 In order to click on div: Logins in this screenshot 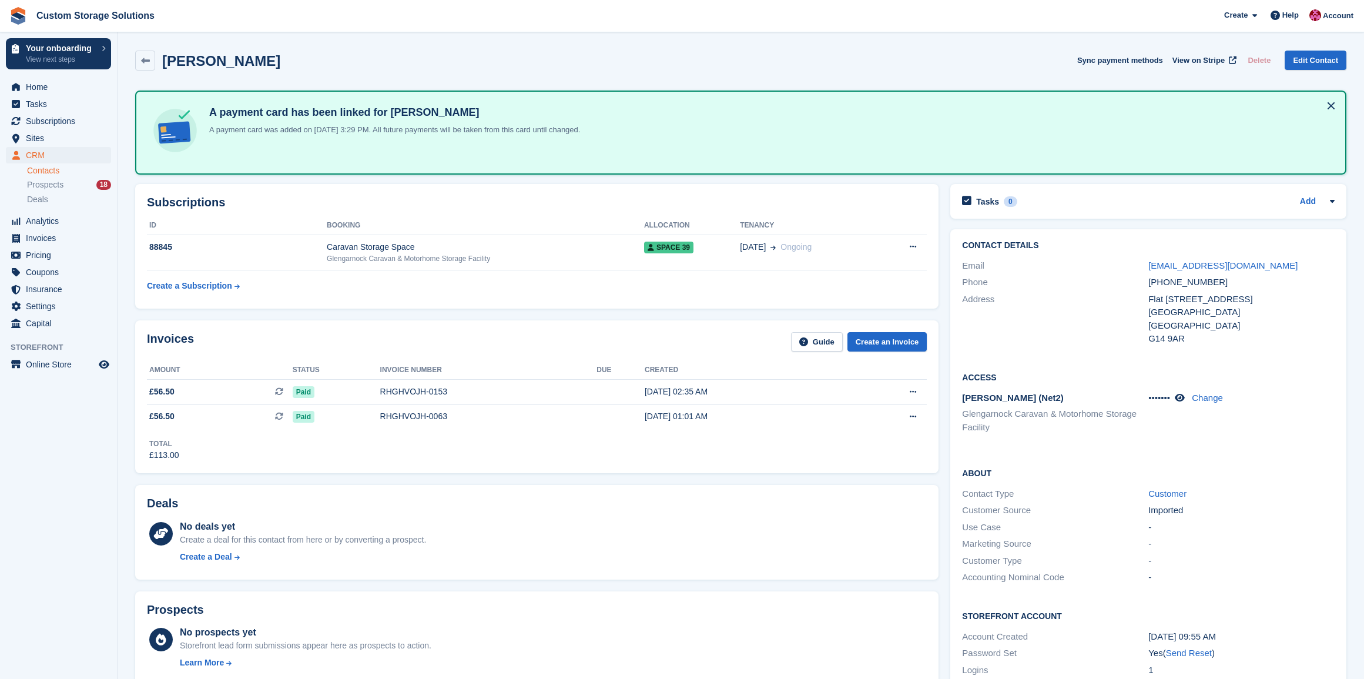, I will do `click(1055, 670)`.